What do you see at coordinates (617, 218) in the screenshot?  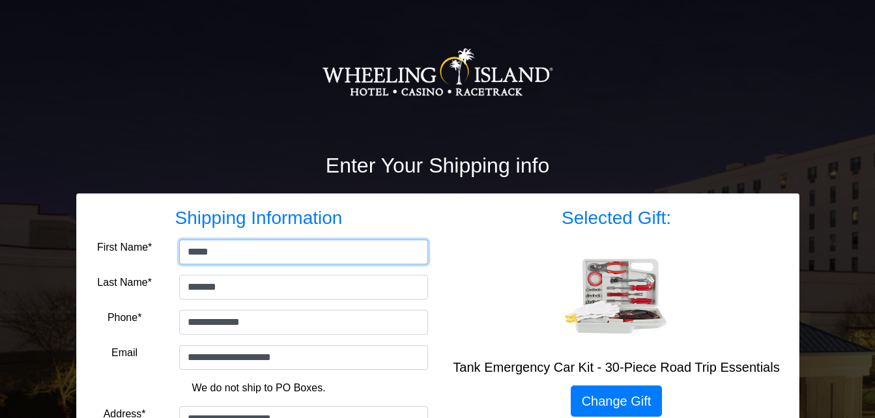 I see `h3: Selected Gift:` at bounding box center [617, 218].